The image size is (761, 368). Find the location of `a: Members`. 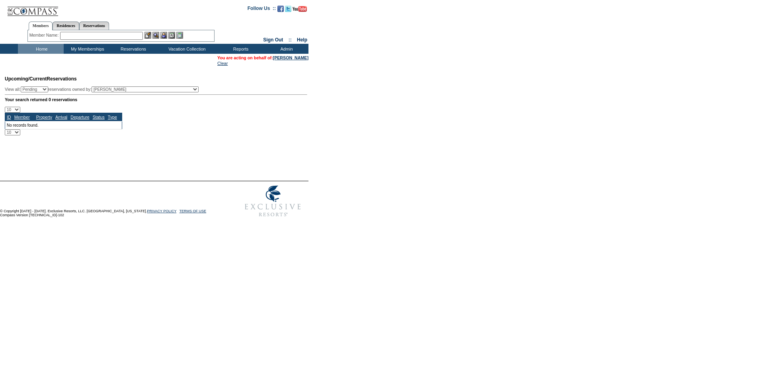

a: Members is located at coordinates (41, 26).